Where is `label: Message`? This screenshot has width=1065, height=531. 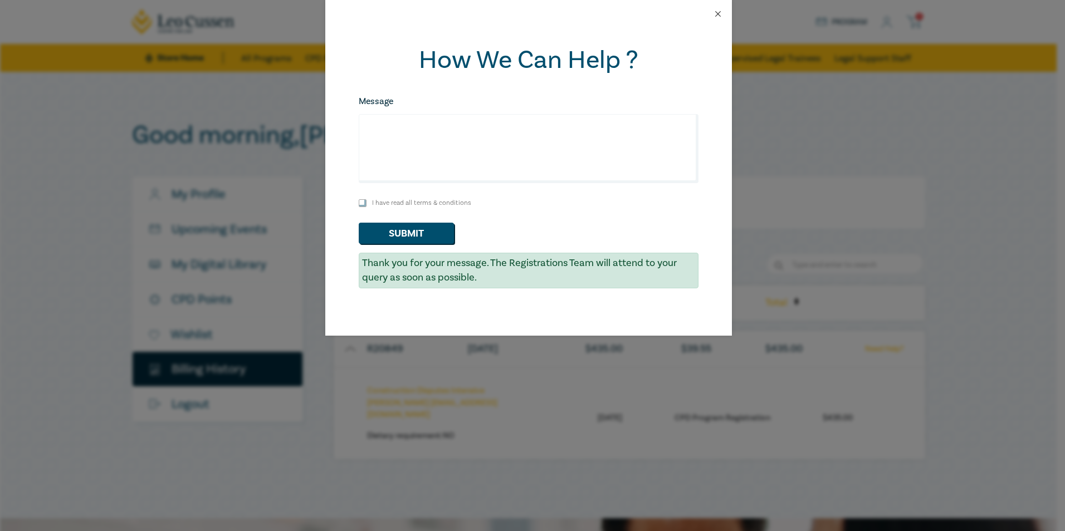 label: Message is located at coordinates (376, 101).